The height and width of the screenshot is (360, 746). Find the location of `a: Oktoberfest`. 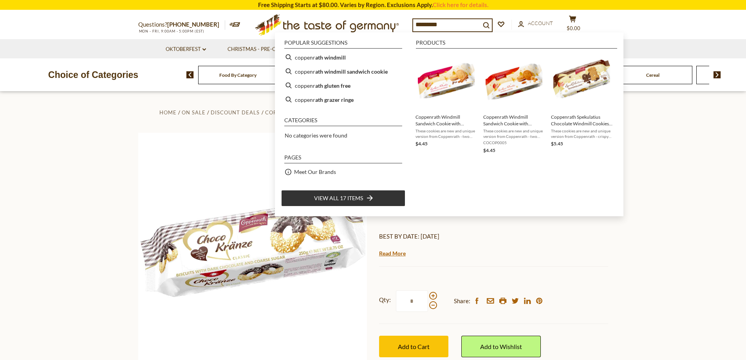

a: Oktoberfest is located at coordinates (186, 49).